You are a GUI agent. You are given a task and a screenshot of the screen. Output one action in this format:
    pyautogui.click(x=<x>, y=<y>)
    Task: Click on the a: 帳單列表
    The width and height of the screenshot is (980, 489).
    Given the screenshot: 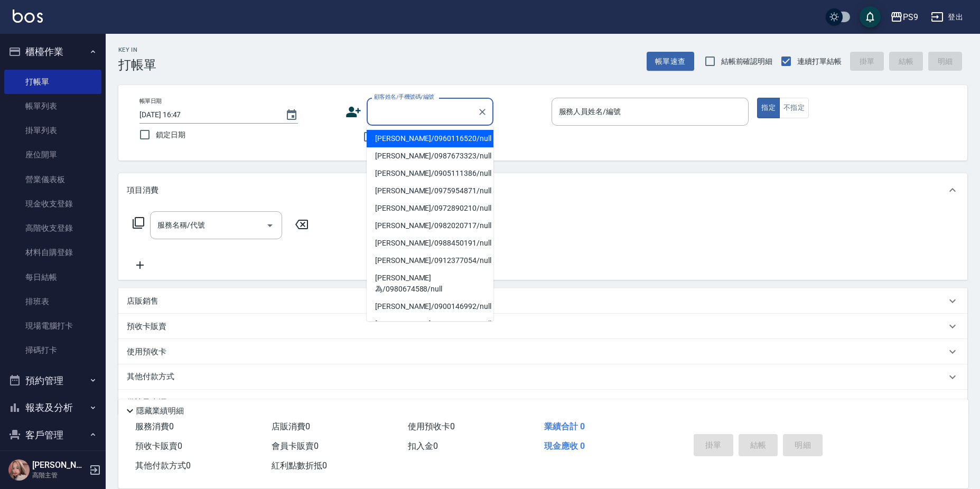 What is the action you would take?
    pyautogui.click(x=53, y=106)
    